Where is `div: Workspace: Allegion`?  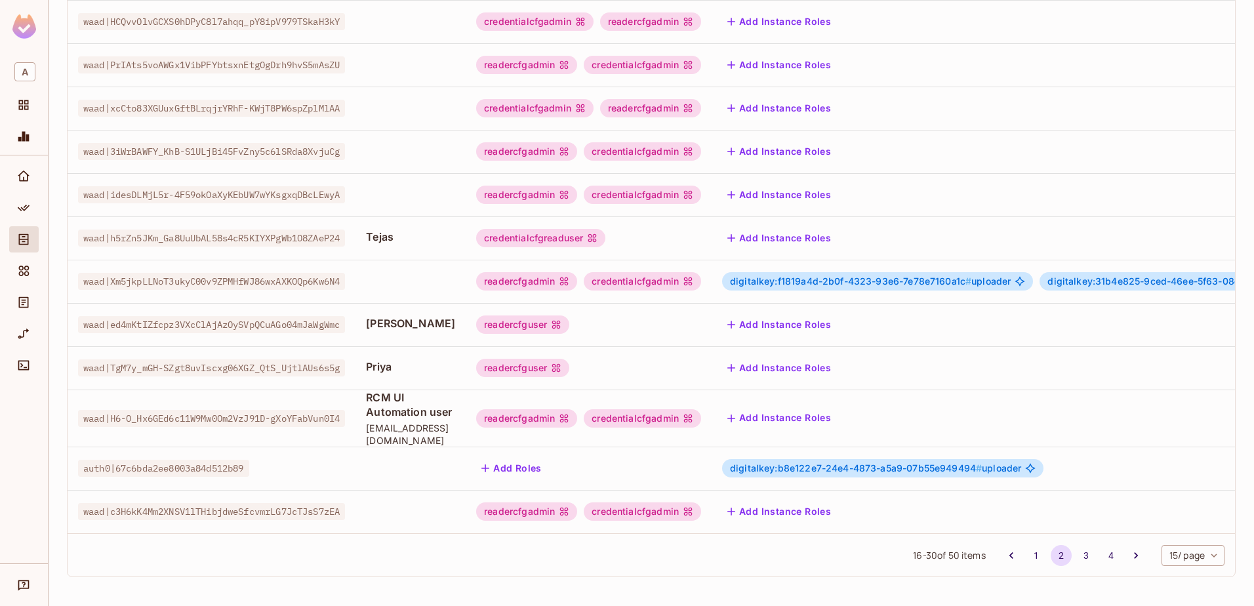 div: Workspace: Allegion is located at coordinates (24, 71).